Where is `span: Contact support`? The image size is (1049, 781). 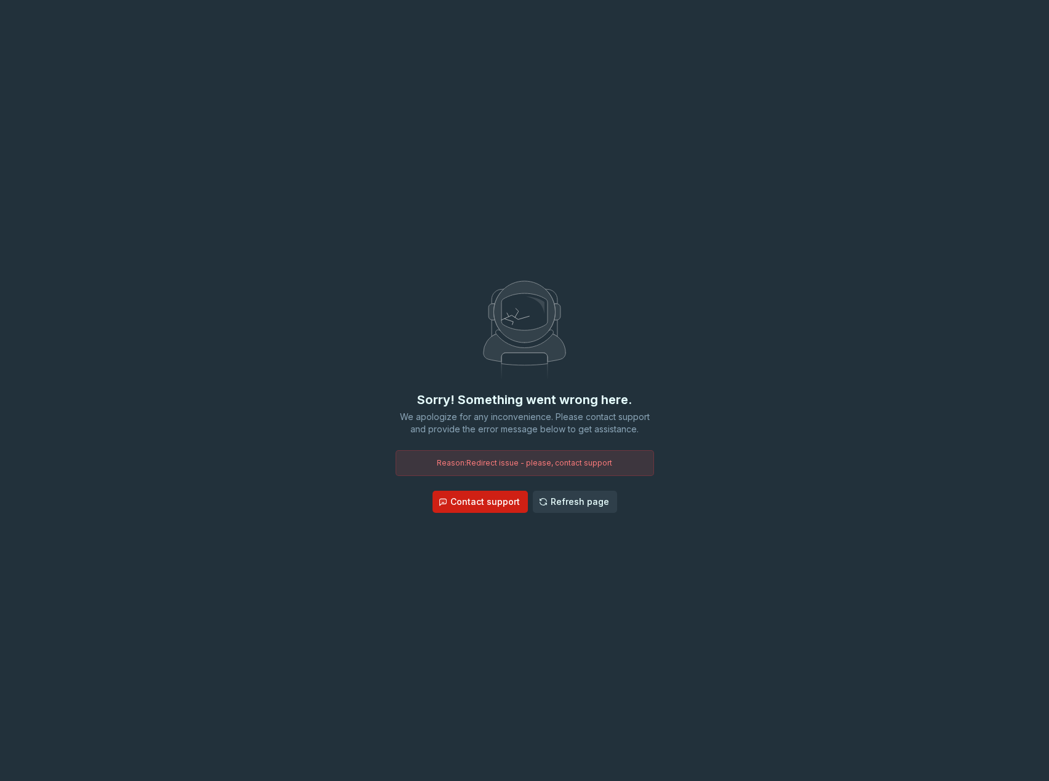 span: Contact support is located at coordinates (485, 502).